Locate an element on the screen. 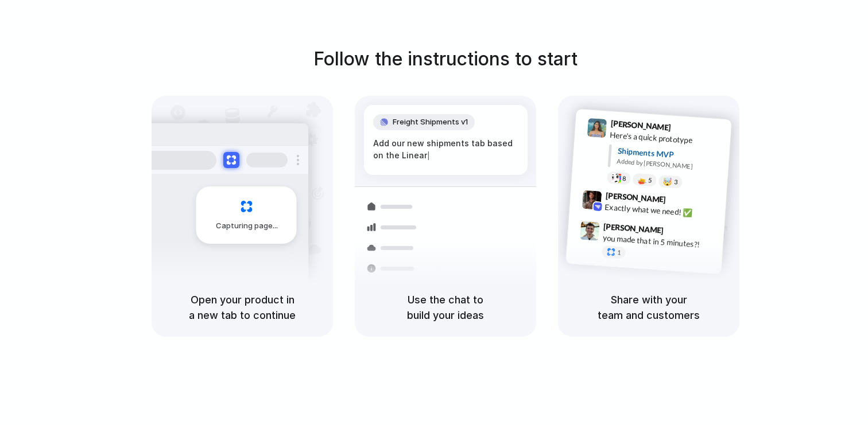 The width and height of the screenshot is (868, 425). span: 8 is located at coordinates (624, 178).